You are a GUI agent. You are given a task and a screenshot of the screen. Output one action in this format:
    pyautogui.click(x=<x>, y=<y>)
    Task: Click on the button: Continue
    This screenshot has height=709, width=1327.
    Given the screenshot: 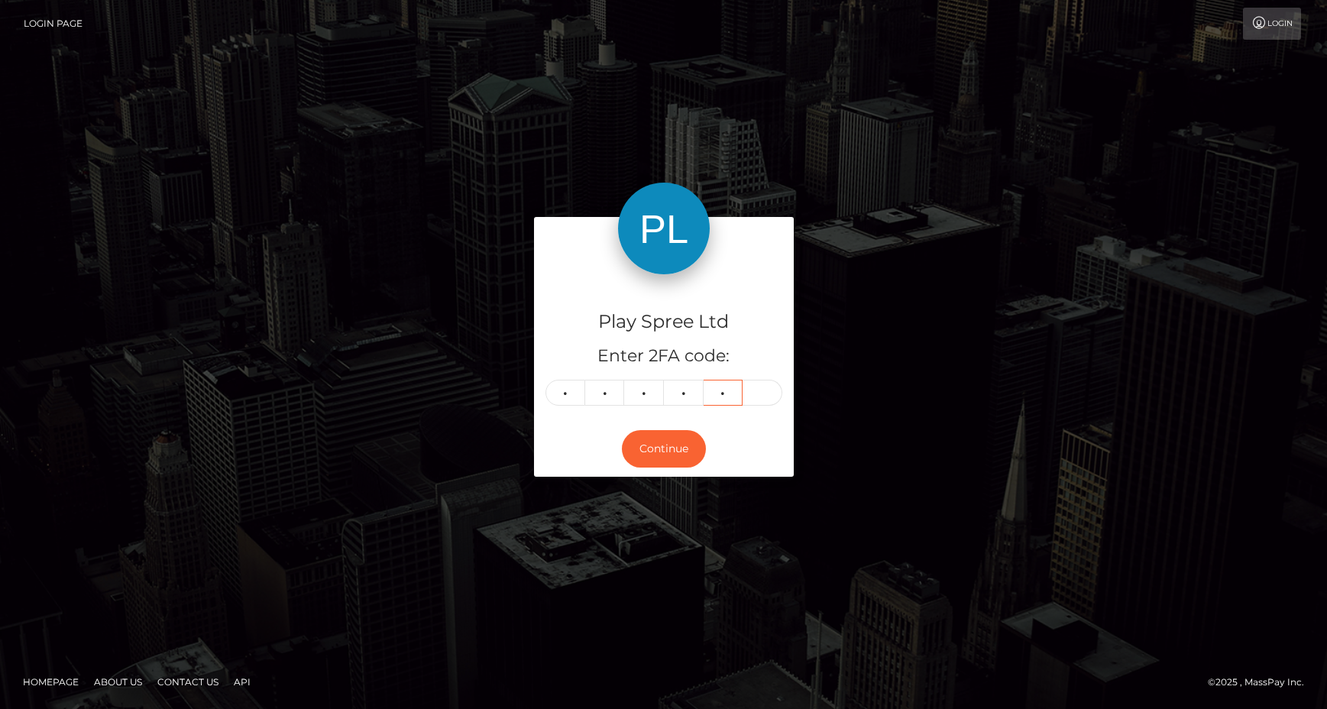 What is the action you would take?
    pyautogui.click(x=664, y=448)
    